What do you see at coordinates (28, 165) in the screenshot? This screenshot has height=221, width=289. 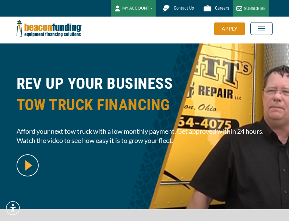 I see `img: video modal pop-up play button` at bounding box center [28, 165].